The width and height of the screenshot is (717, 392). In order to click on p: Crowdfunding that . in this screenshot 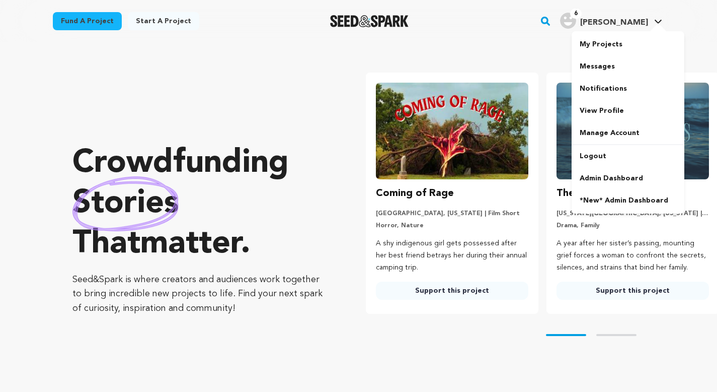, I will do `click(199, 204)`.